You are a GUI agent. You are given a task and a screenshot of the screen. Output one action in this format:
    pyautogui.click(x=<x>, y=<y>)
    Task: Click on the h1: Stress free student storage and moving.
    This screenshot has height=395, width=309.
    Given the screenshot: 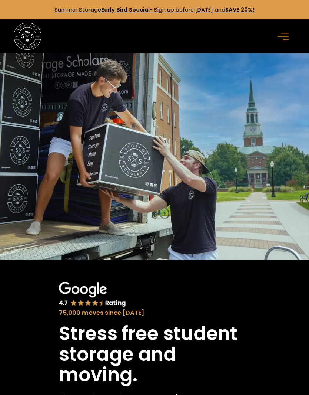 What is the action you would take?
    pyautogui.click(x=155, y=354)
    